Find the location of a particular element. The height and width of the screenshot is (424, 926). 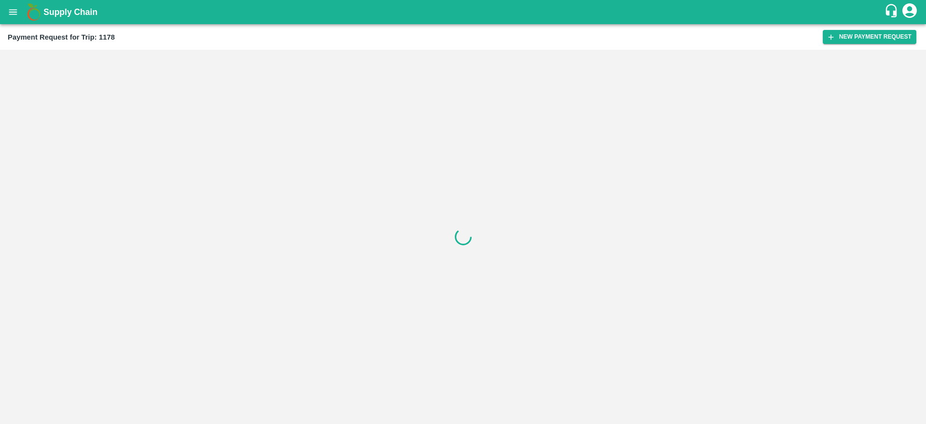

img: logo is located at coordinates (34, 12).